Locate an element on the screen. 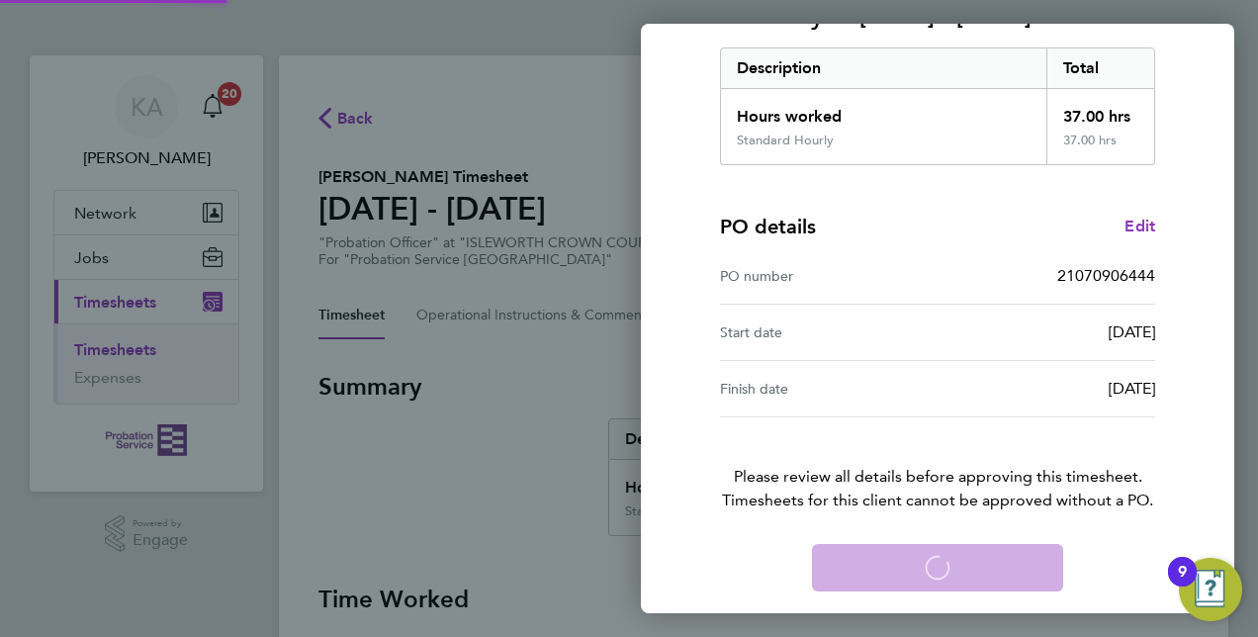  button: Open Resource Center, 9 new notifications is located at coordinates (1211, 590).